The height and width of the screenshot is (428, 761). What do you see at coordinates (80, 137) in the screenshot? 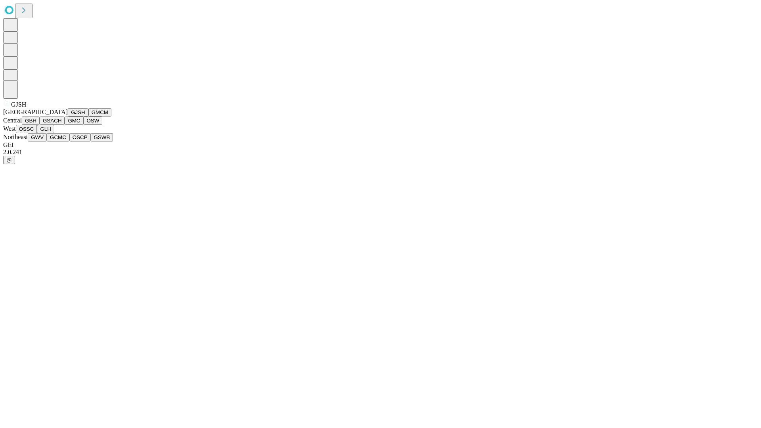
I see `button: OSCP` at bounding box center [80, 137].